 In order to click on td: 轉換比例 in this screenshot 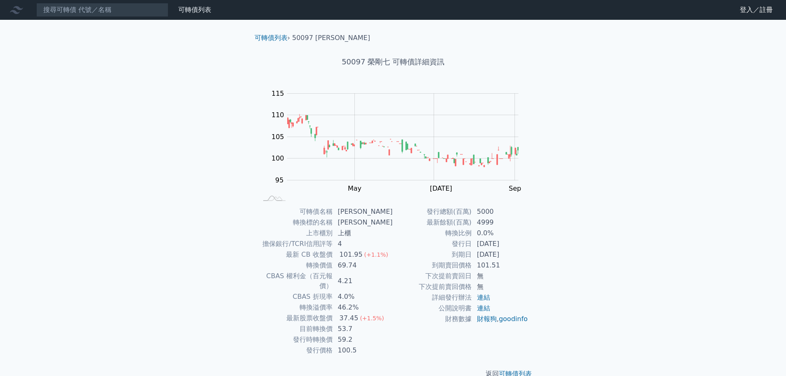, I will do `click(433, 233)`.